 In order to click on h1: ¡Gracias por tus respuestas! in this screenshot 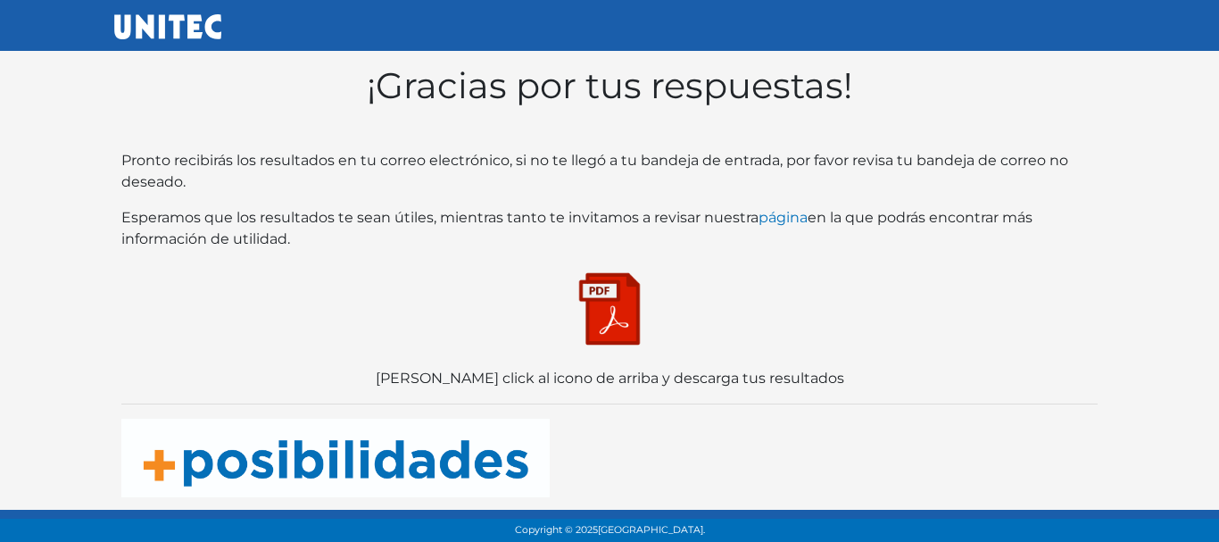, I will do `click(609, 86)`.